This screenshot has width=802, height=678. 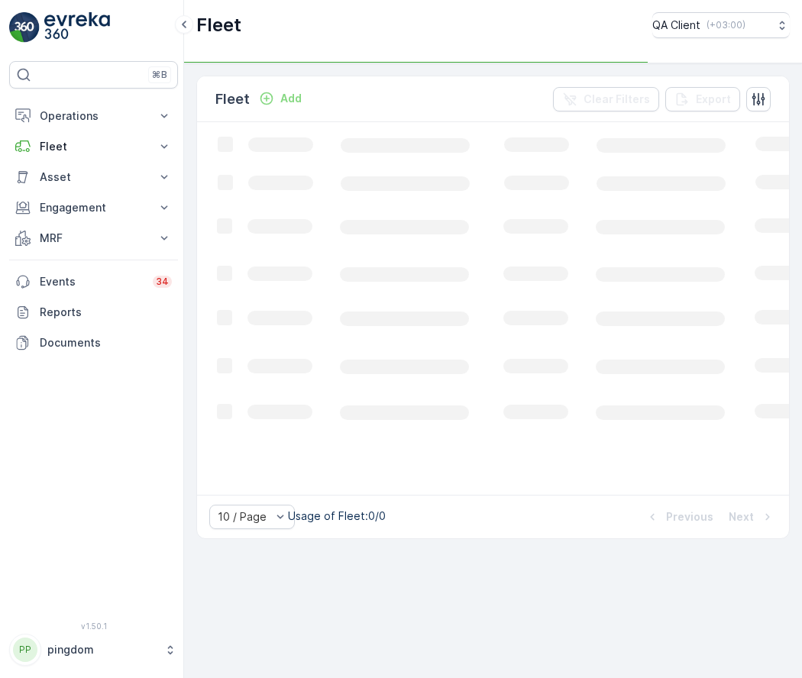 What do you see at coordinates (93, 147) in the screenshot?
I see `button: Fleet` at bounding box center [93, 147].